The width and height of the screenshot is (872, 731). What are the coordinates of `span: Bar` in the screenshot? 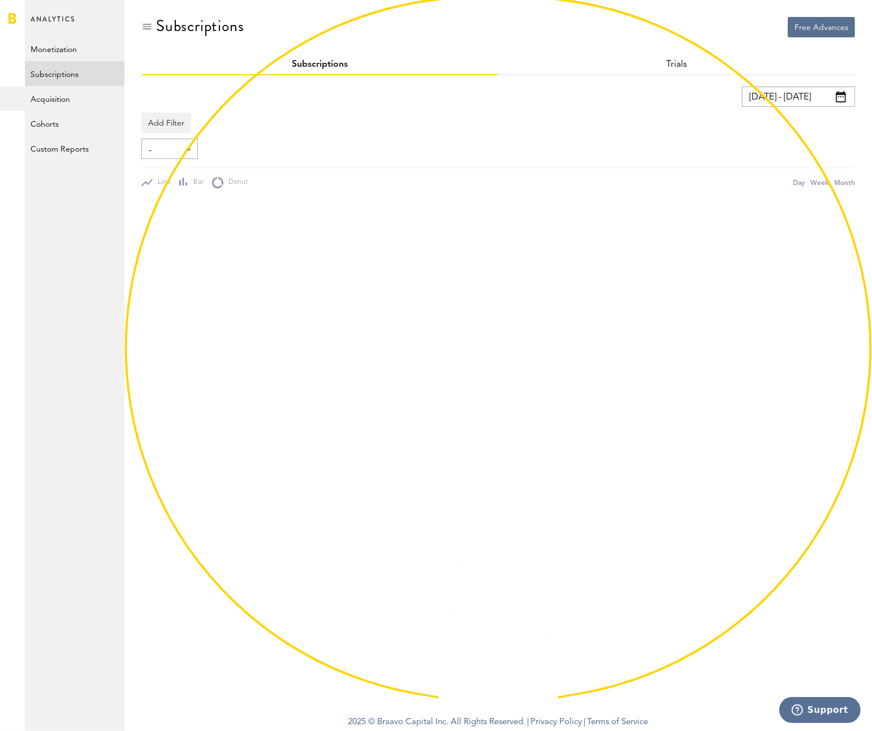 It's located at (196, 182).